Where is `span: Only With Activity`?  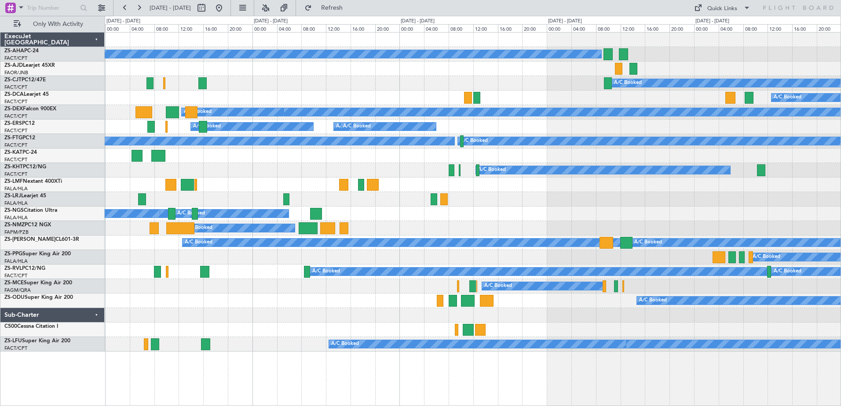 span: Only With Activity is located at coordinates (58, 24).